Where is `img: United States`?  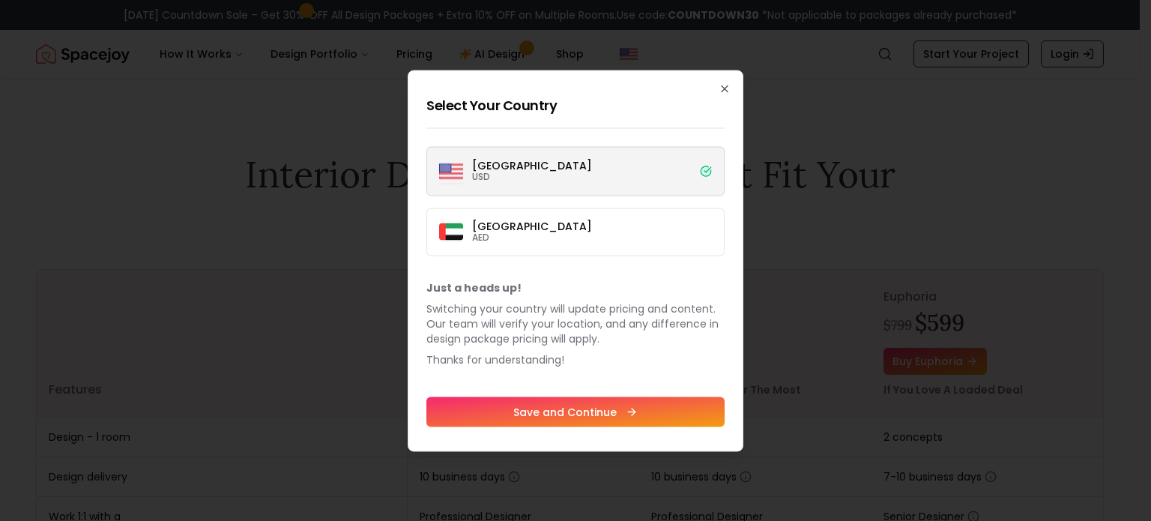 img: United States is located at coordinates (451, 171).